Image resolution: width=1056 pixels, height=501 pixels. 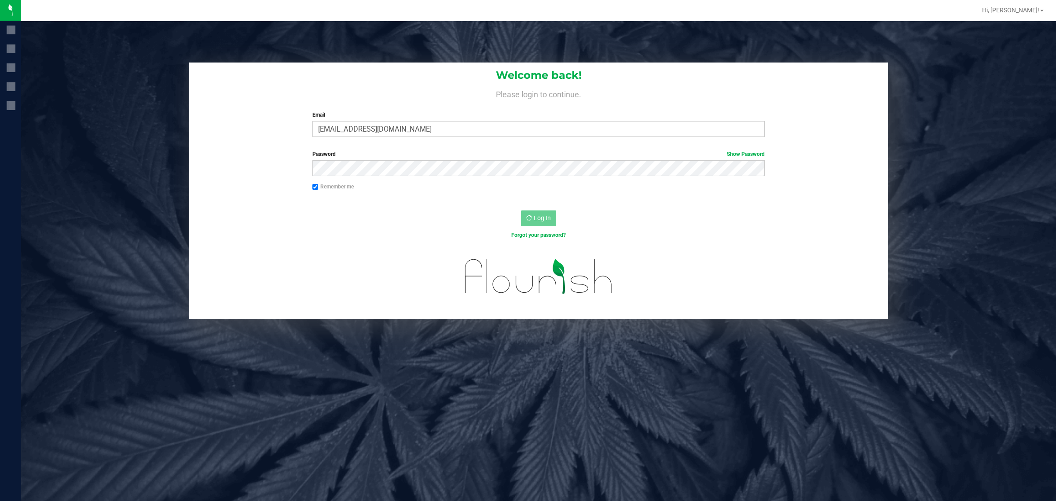 I want to click on input: Remember me, so click(x=316, y=187).